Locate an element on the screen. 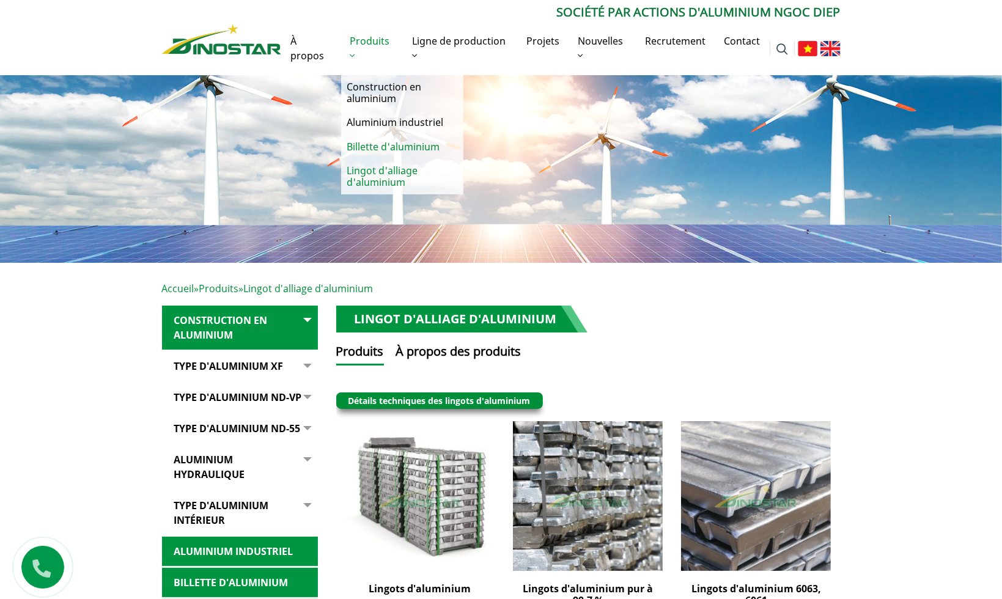  font: Société par actions d'aluminium Ngoc Diep is located at coordinates (699, 12).